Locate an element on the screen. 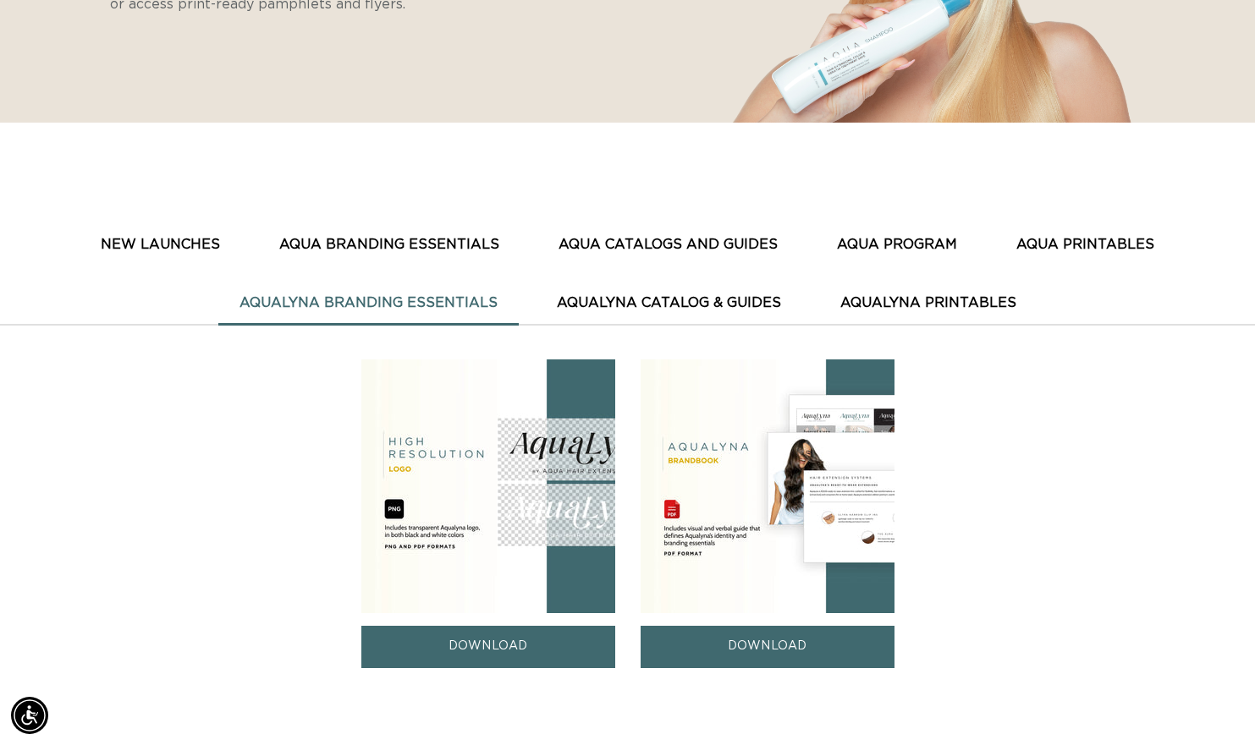 This screenshot has height=745, width=1255. button: AQUA BRANDING ESSENTIALS is located at coordinates (389, 244).